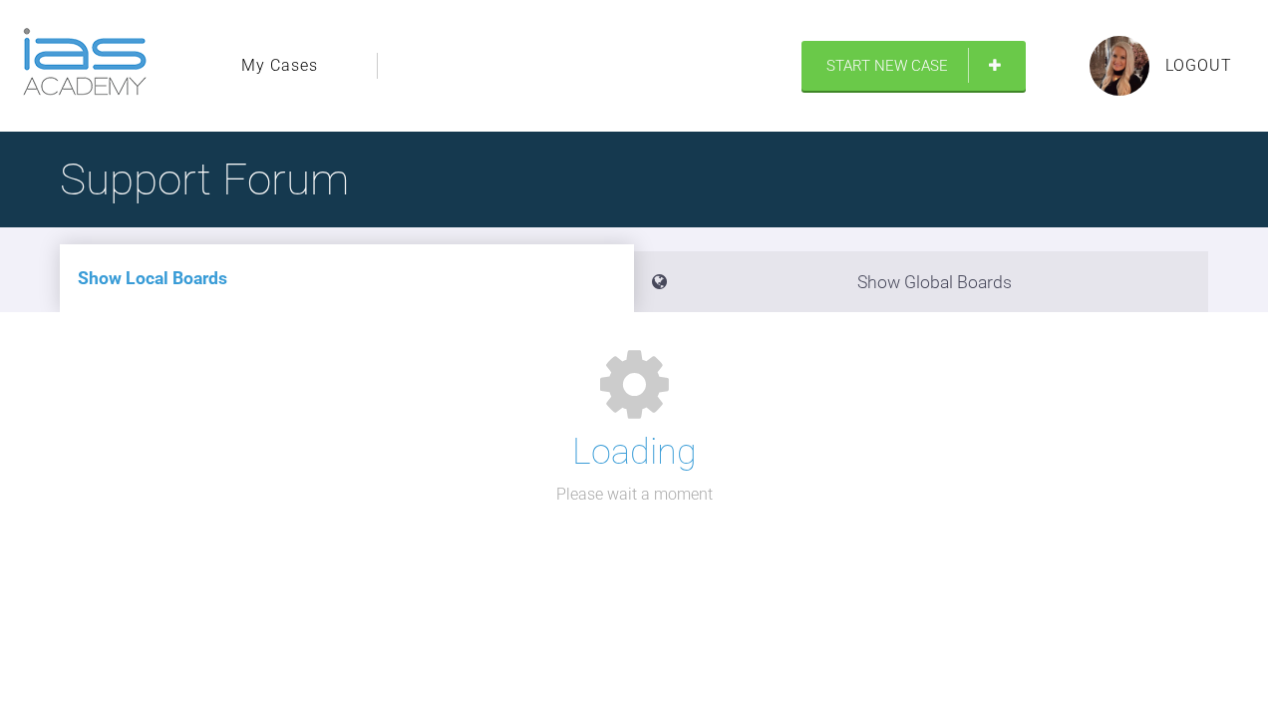 This screenshot has width=1268, height=710. Describe the element at coordinates (347, 278) in the screenshot. I see `li: Show Local Boards` at that location.